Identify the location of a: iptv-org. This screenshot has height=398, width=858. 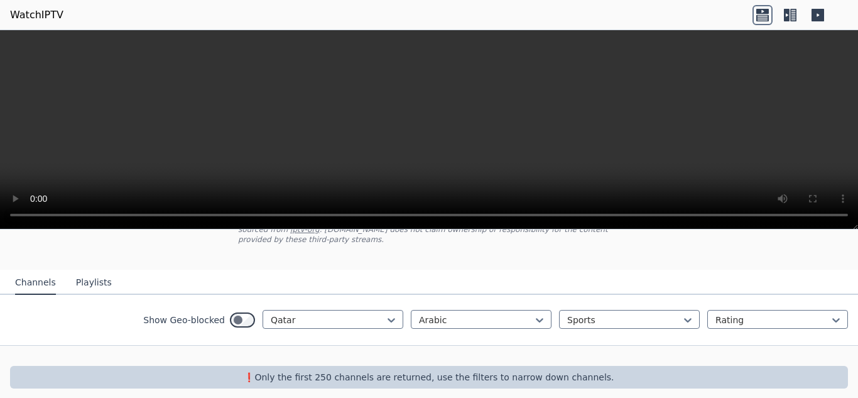
(305, 229).